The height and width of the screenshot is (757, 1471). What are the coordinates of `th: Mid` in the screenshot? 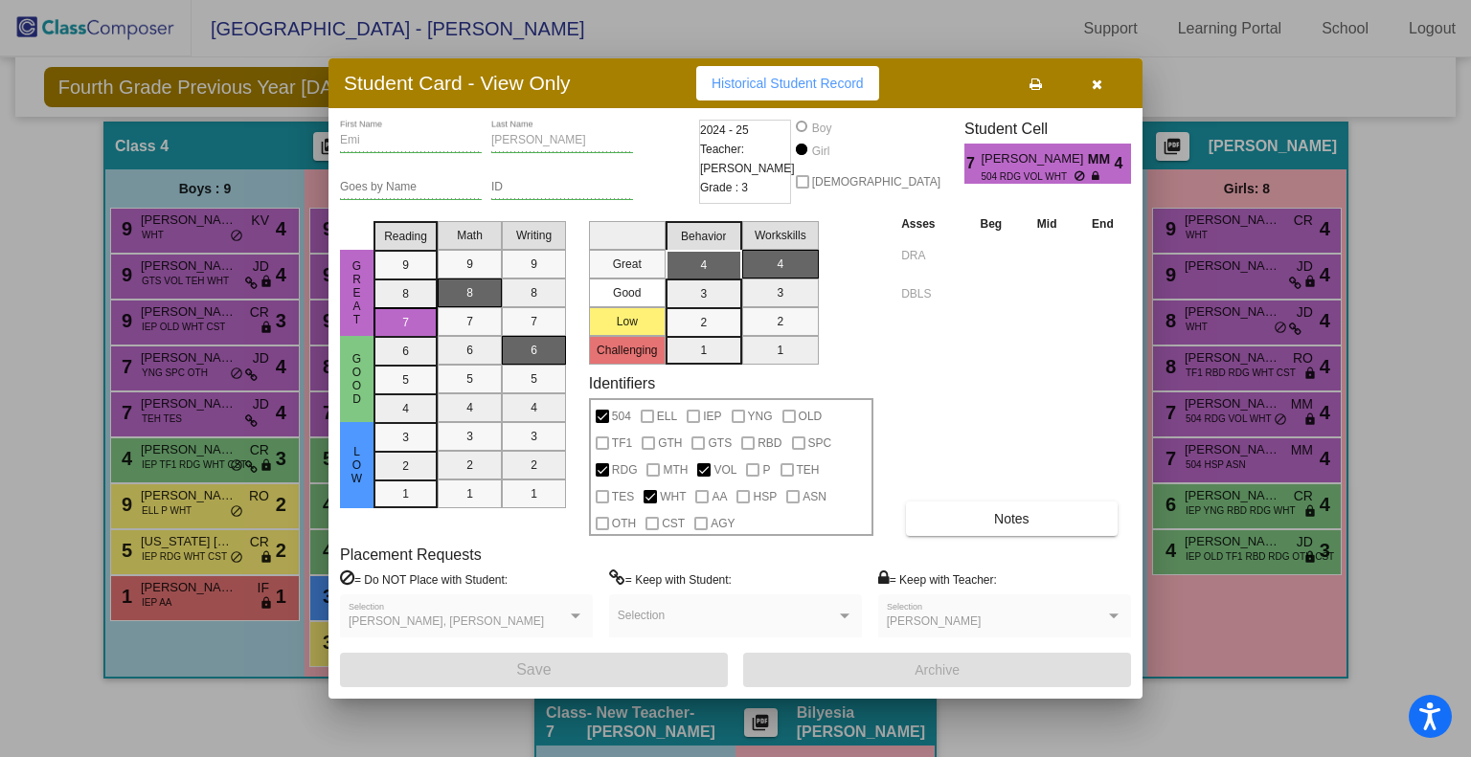 It's located at (1047, 224).